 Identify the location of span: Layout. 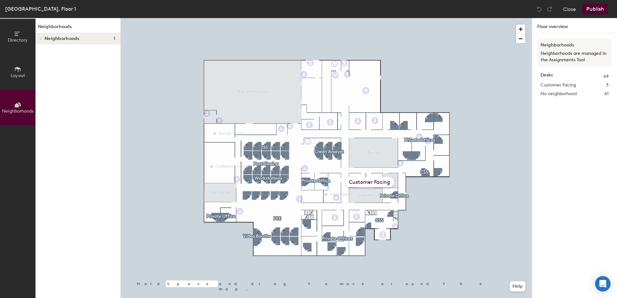
(18, 76).